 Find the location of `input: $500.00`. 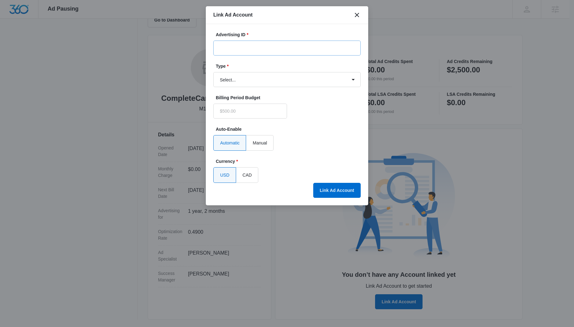

input: $500.00 is located at coordinates (250, 111).